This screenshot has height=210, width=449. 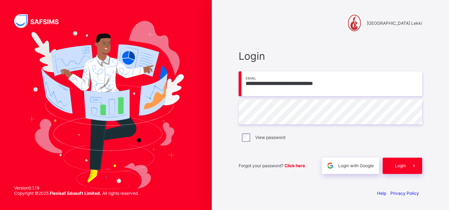 I want to click on label: View password, so click(x=270, y=137).